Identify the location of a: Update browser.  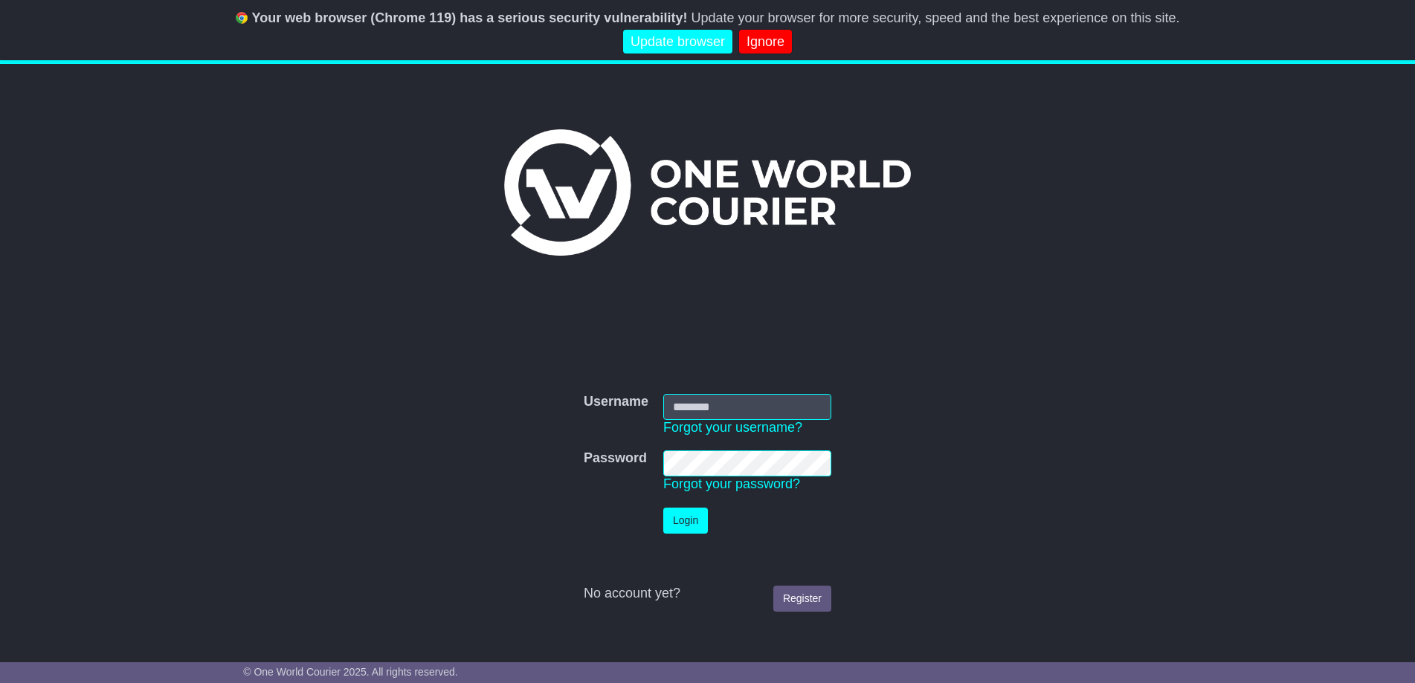
(677, 42).